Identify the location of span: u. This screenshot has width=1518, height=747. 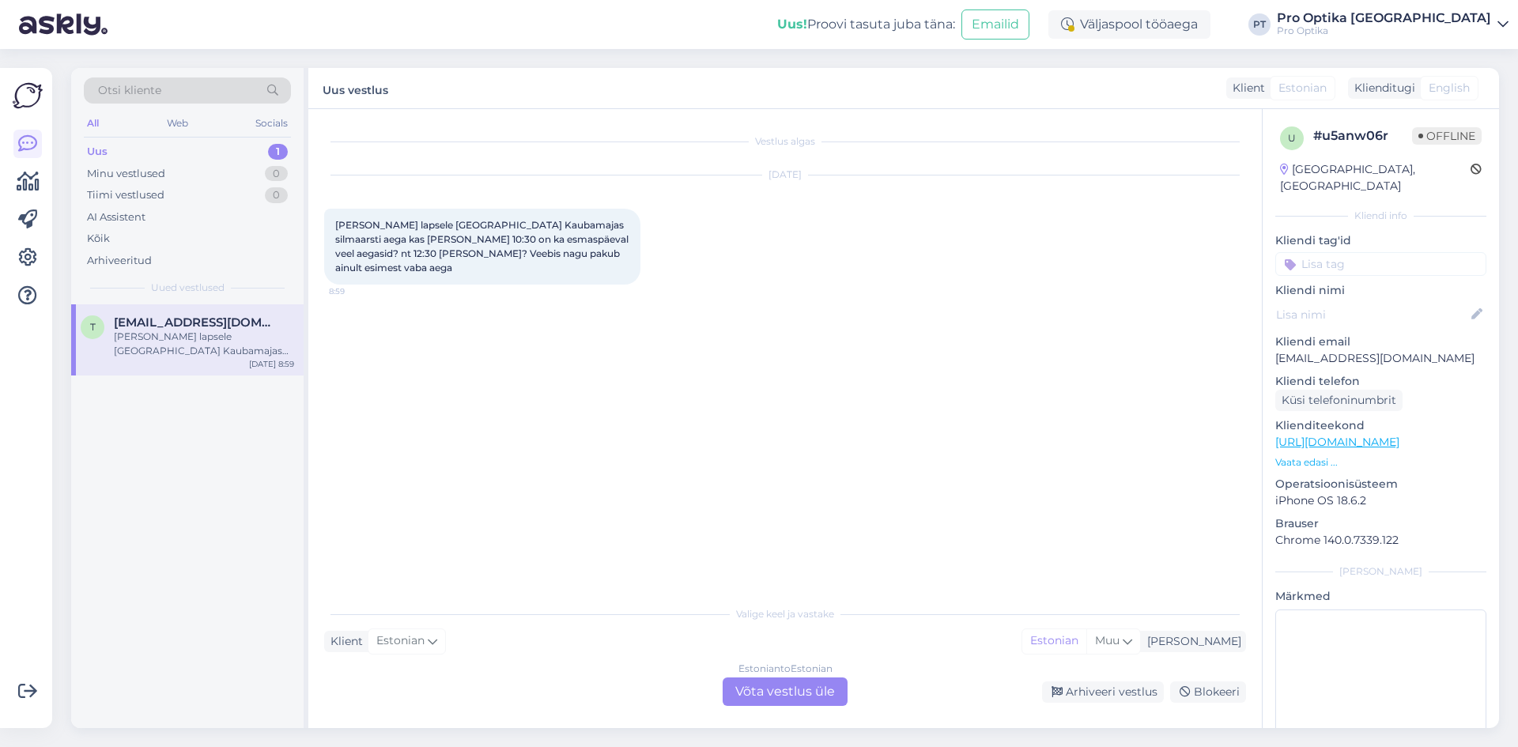
(1292, 138).